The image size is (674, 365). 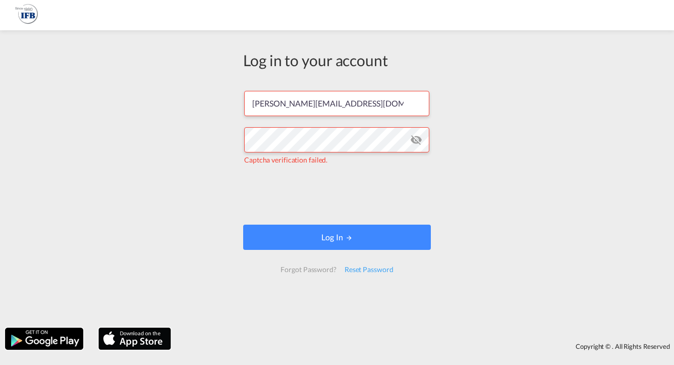 What do you see at coordinates (416, 140) in the screenshot?
I see `md-icon: icon-eye-off` at bounding box center [416, 140].